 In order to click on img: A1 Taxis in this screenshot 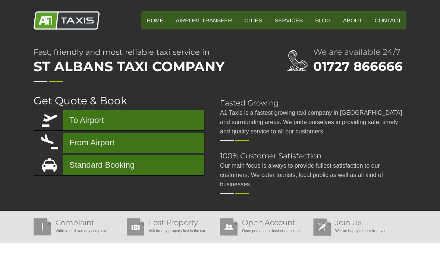, I will do `click(66, 20)`.